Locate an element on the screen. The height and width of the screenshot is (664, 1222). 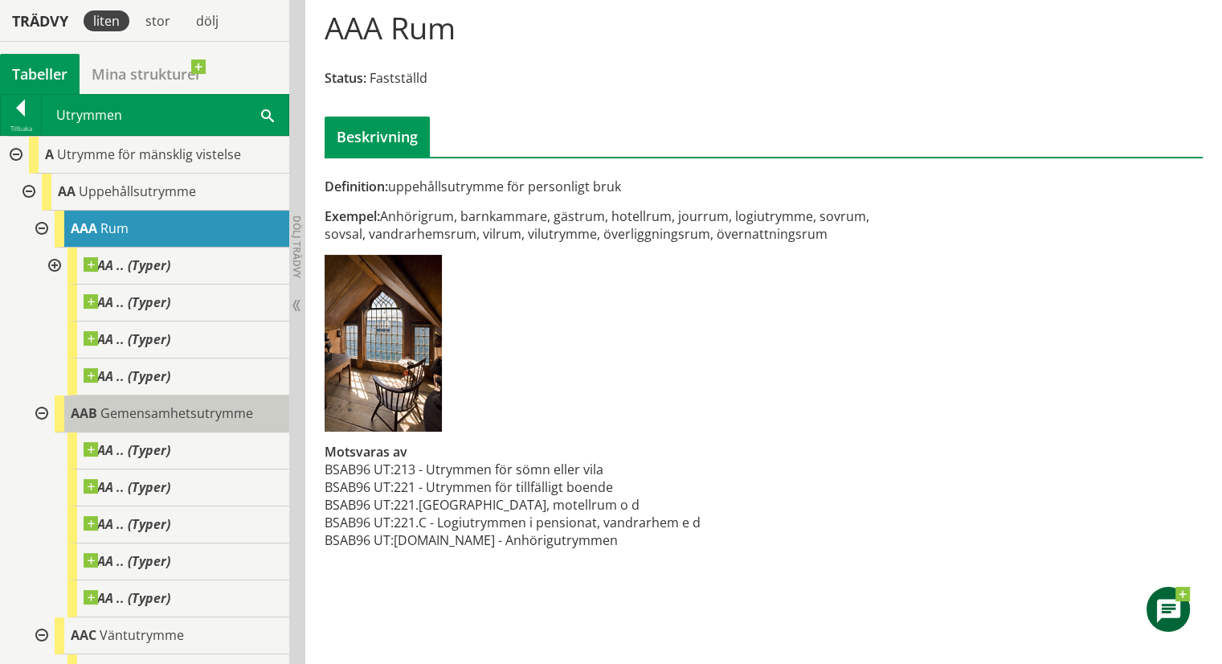
span: Utrymme för mänsklig vistelse is located at coordinates (149, 154).